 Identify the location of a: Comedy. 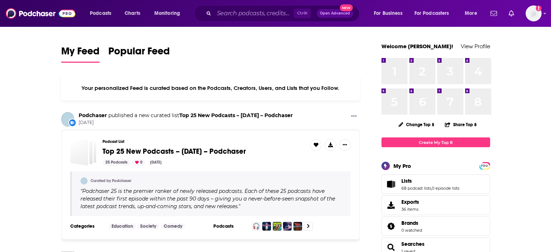
(173, 226).